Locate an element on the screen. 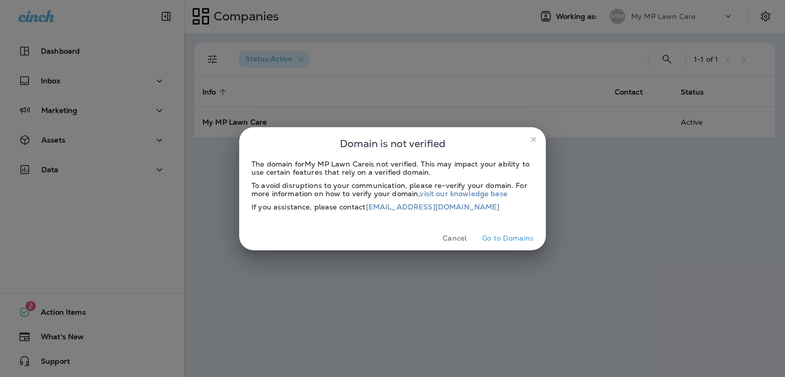  a: visit our knowledge base is located at coordinates (463, 194).